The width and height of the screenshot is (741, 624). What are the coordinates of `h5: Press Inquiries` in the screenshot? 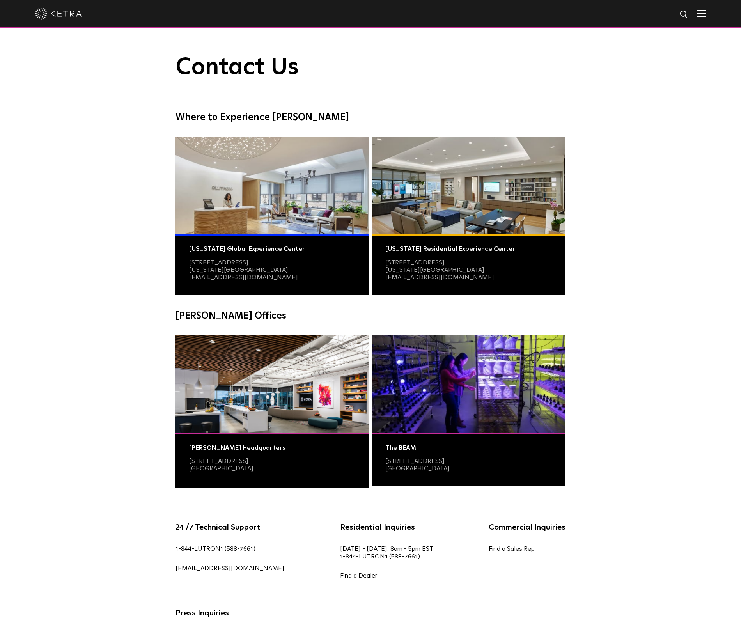 It's located at (256, 613).